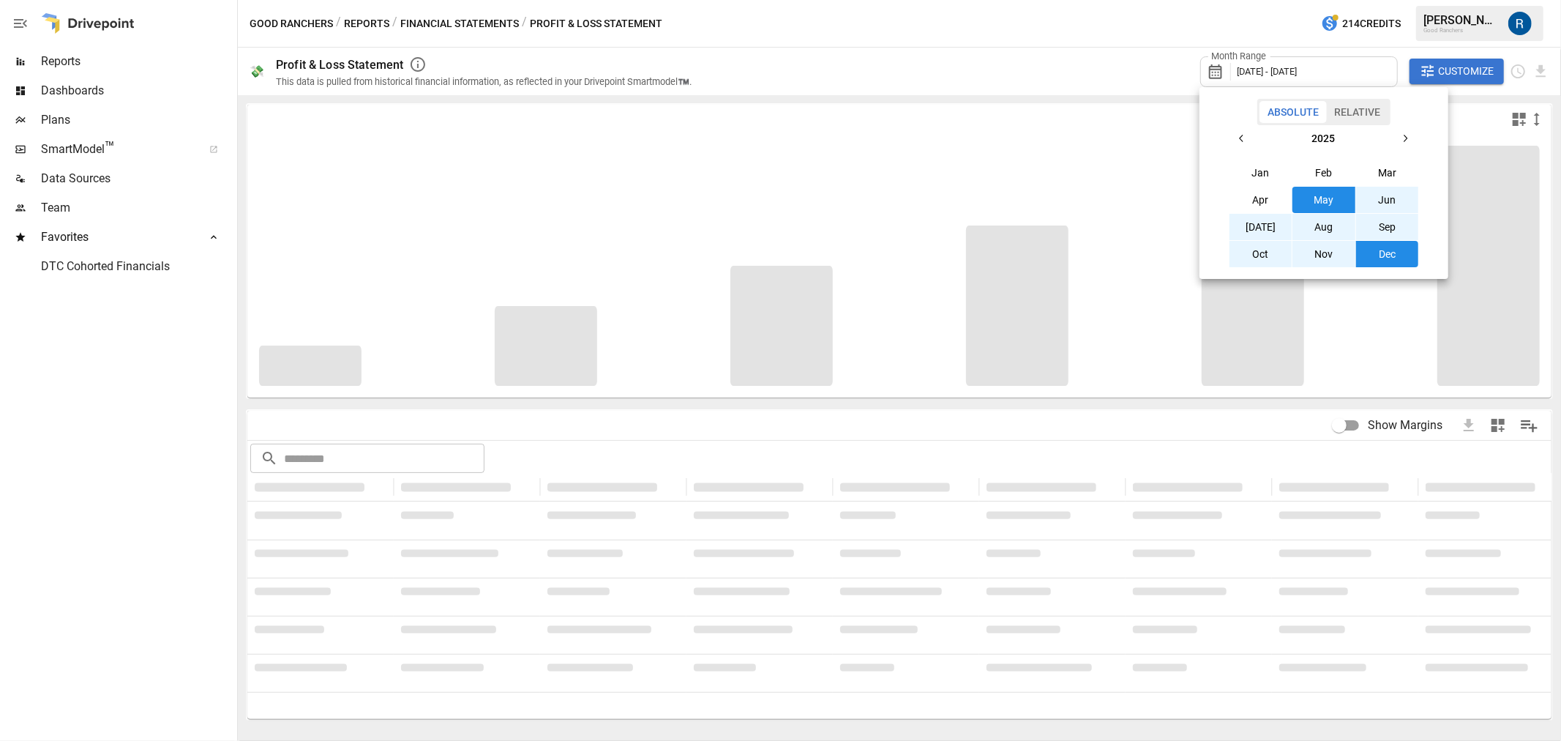  What do you see at coordinates (1324, 200) in the screenshot?
I see `button: May` at bounding box center [1324, 200].